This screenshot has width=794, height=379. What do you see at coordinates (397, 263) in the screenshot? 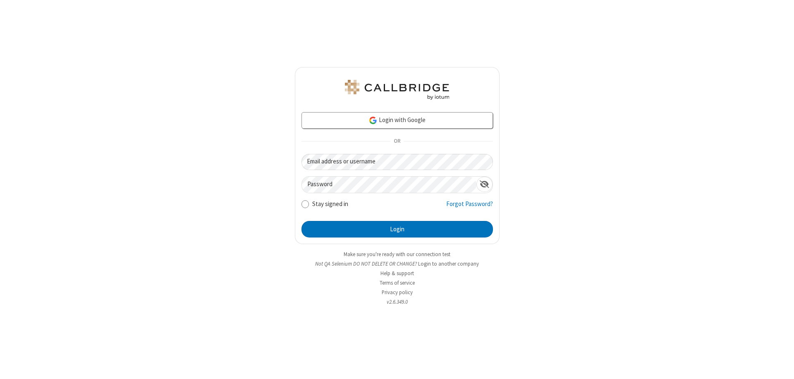
I see `li: Not QA Selenium DO NOT DELETE OR CHANGE?` at bounding box center [397, 263].